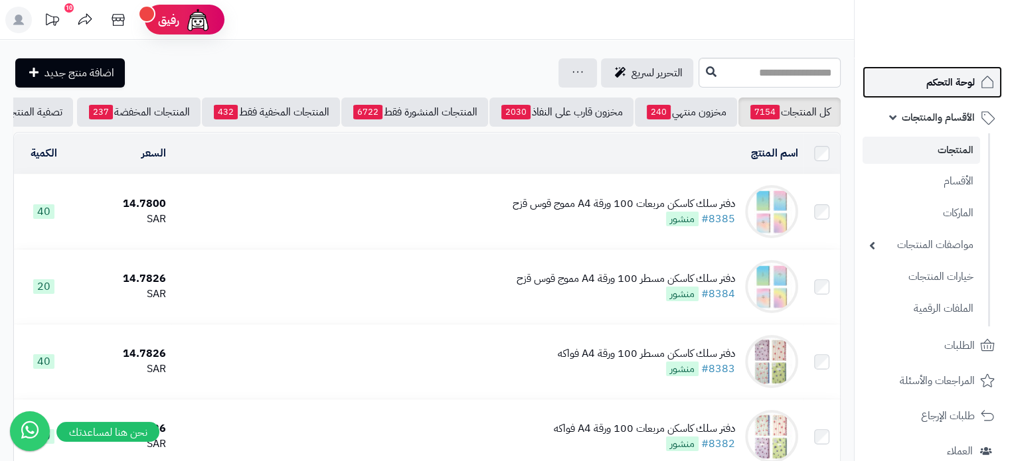 The height and width of the screenshot is (461, 1010). I want to click on span: 6722, so click(368, 112).